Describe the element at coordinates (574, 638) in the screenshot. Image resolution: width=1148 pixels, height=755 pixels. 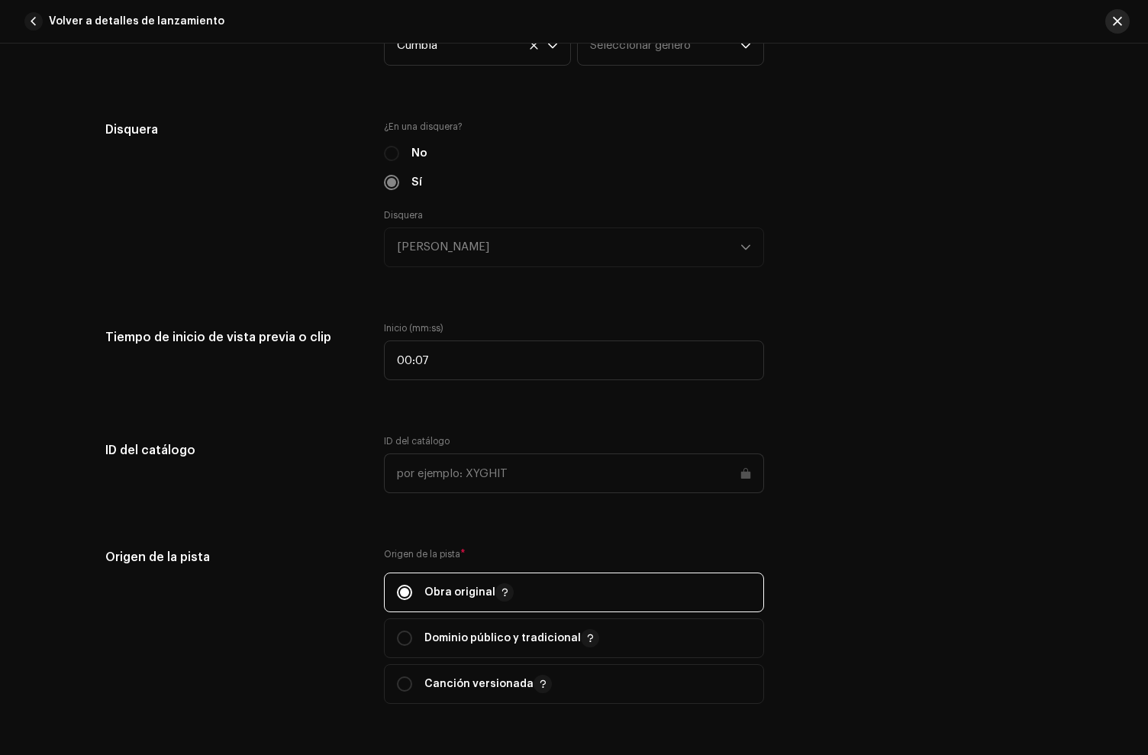
I see `p-togglebutton: Dominio público y tradicional` at that location.